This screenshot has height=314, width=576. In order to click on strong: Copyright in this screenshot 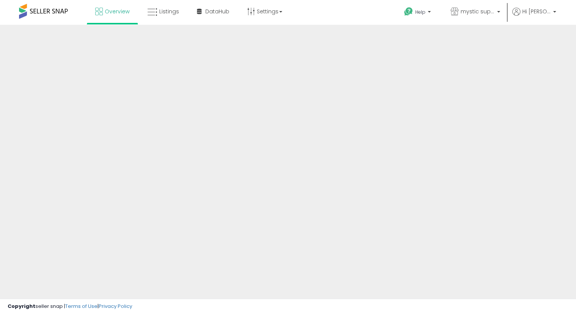, I will do `click(21, 306)`.